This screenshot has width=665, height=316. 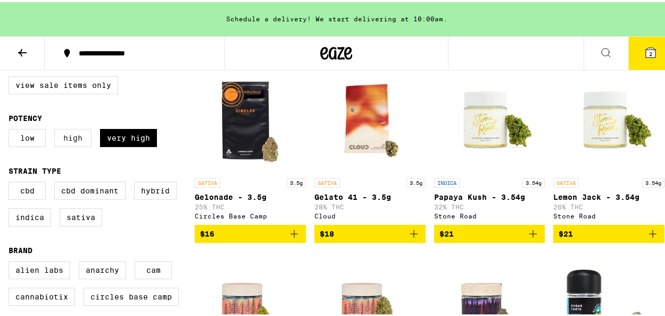 What do you see at coordinates (90, 188) in the screenshot?
I see `label: CBD Dominant` at bounding box center [90, 188].